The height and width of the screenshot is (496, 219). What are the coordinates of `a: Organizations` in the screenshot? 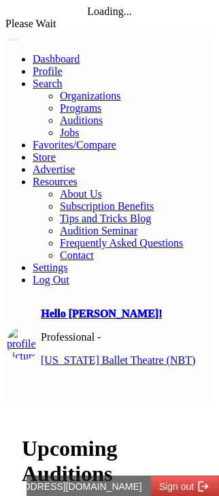 It's located at (90, 95).